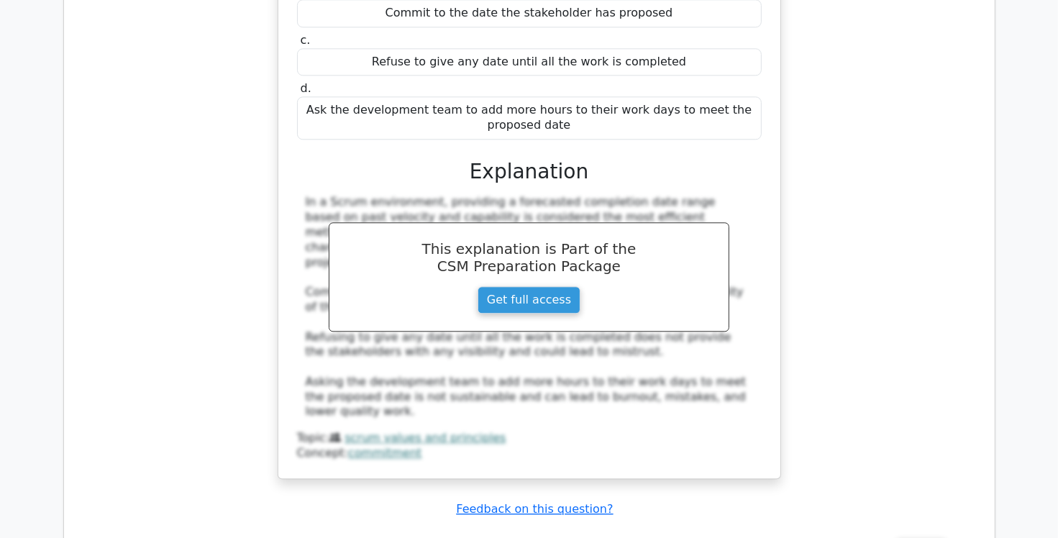 This screenshot has height=538, width=1058. What do you see at coordinates (529, 62) in the screenshot?
I see `div: Refuse to give any date until all the work is completed` at bounding box center [529, 62].